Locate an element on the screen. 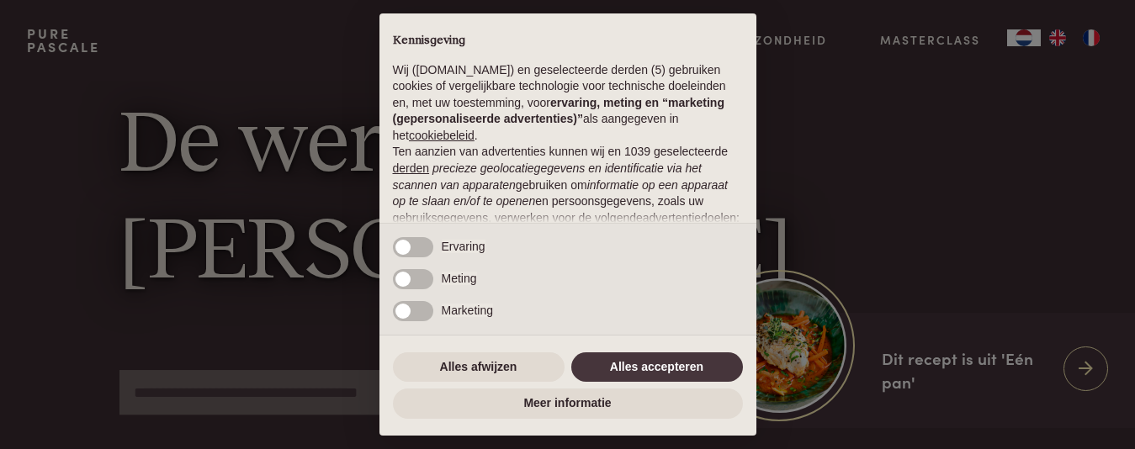  strong: ervaring, meting en “marketing (gepersonaliseerde advertenties)” is located at coordinates (559, 111).